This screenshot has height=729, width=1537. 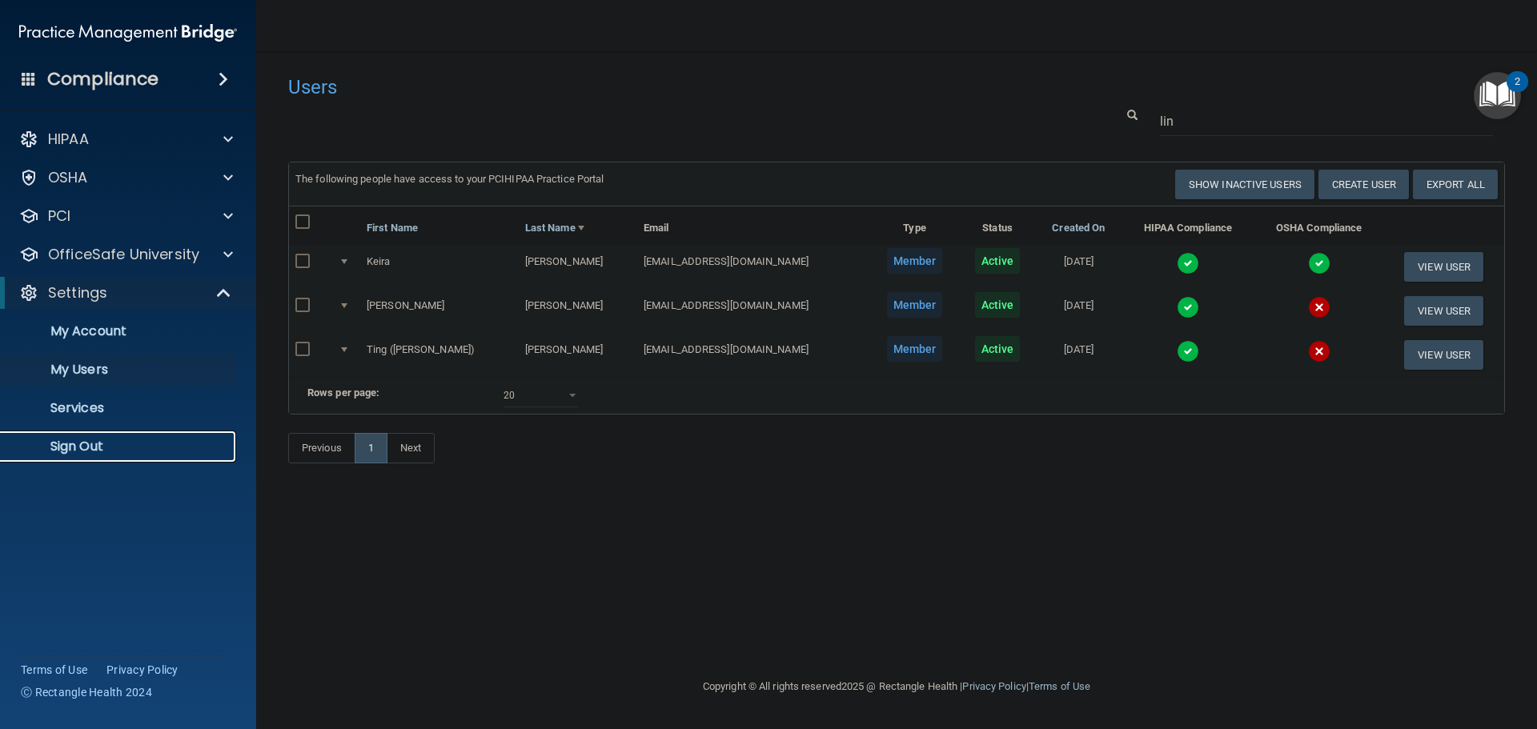 What do you see at coordinates (126, 139) in the screenshot?
I see `a: HIPAA` at bounding box center [126, 139].